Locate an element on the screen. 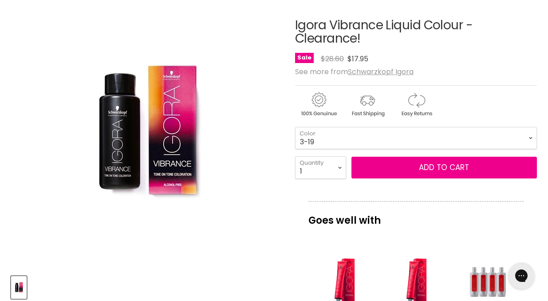 This screenshot has height=301, width=548. span: $17.95 is located at coordinates (358, 59).